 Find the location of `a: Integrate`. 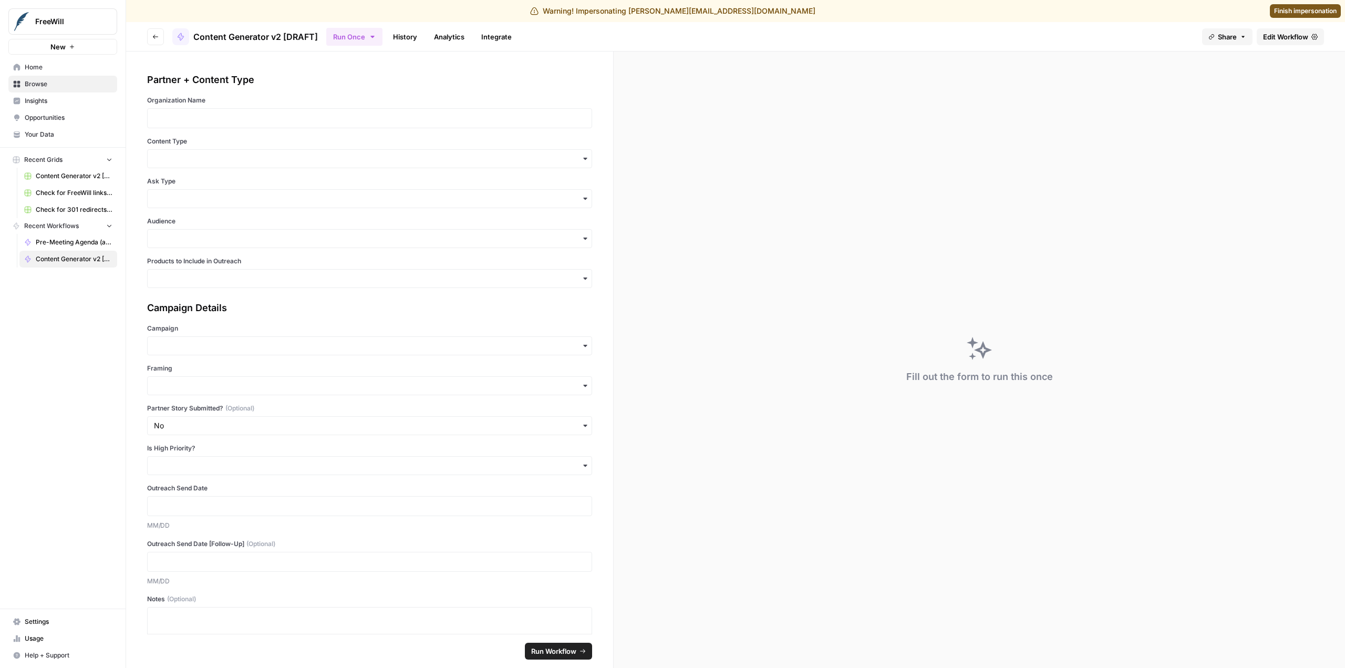

a: Integrate is located at coordinates (497, 37).